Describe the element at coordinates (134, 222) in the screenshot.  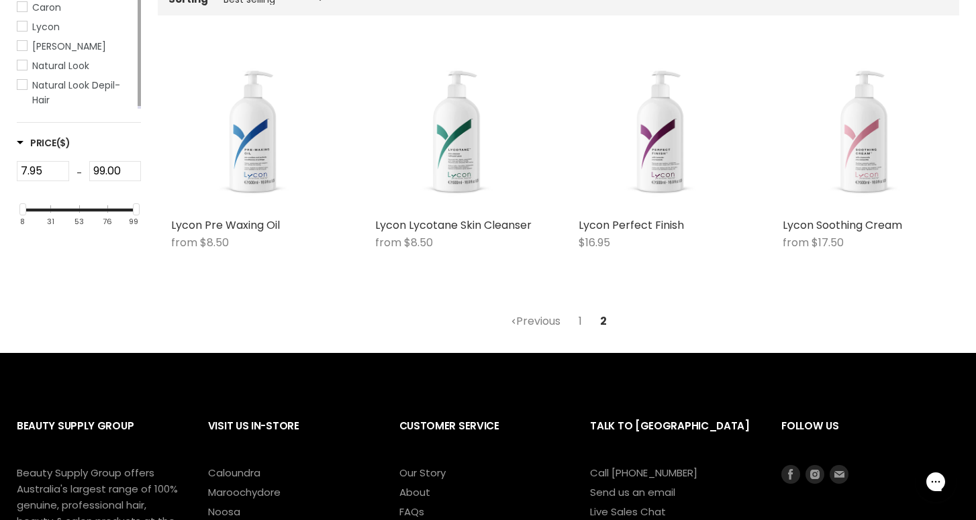
I see `div: 99` at that location.